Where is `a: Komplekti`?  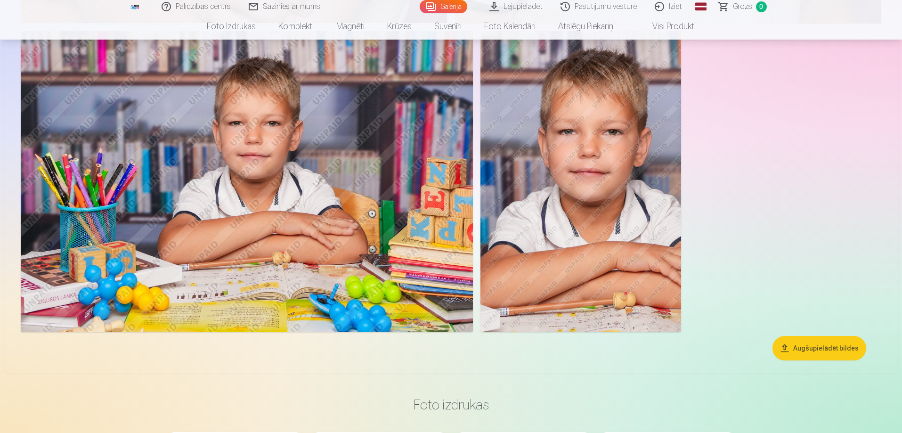 a: Komplekti is located at coordinates (296, 26).